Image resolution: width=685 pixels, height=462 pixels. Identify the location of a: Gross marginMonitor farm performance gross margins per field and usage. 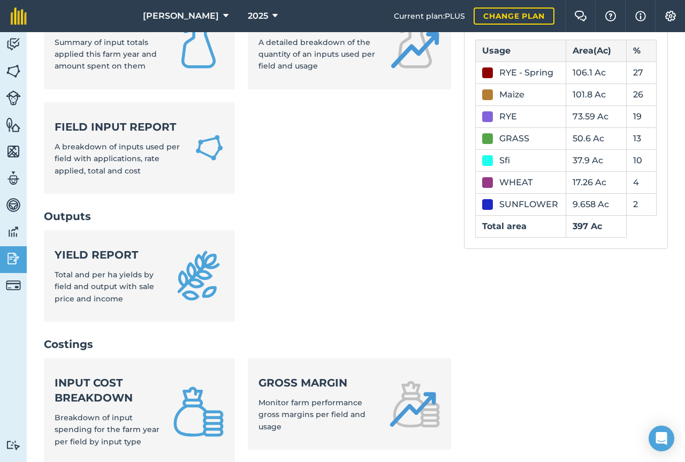
(349, 403).